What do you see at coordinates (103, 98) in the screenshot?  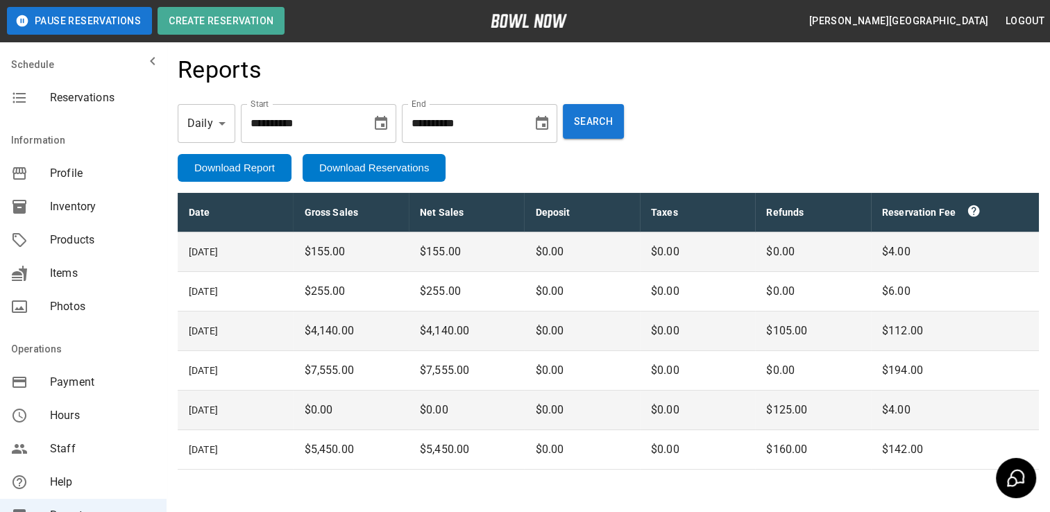 I see `span: Reservations` at bounding box center [103, 98].